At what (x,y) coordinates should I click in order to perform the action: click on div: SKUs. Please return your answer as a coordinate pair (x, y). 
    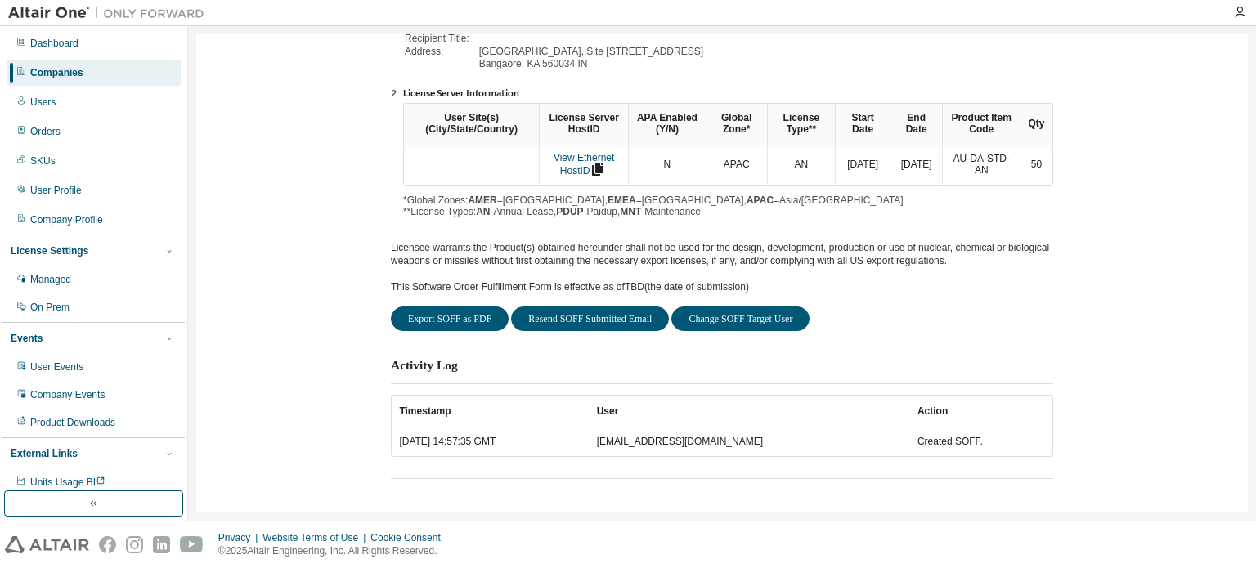
    Looking at the image, I should click on (43, 161).